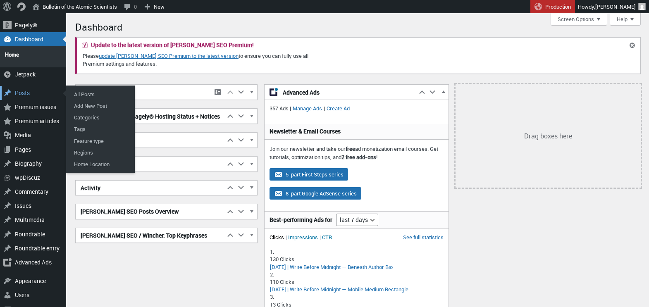 The width and height of the screenshot is (649, 307). I want to click on h2: At a Glance, so click(150, 164).